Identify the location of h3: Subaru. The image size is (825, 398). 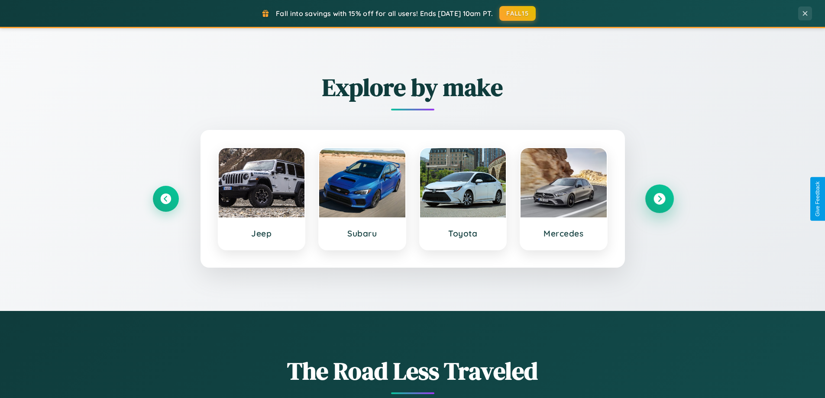
(362, 233).